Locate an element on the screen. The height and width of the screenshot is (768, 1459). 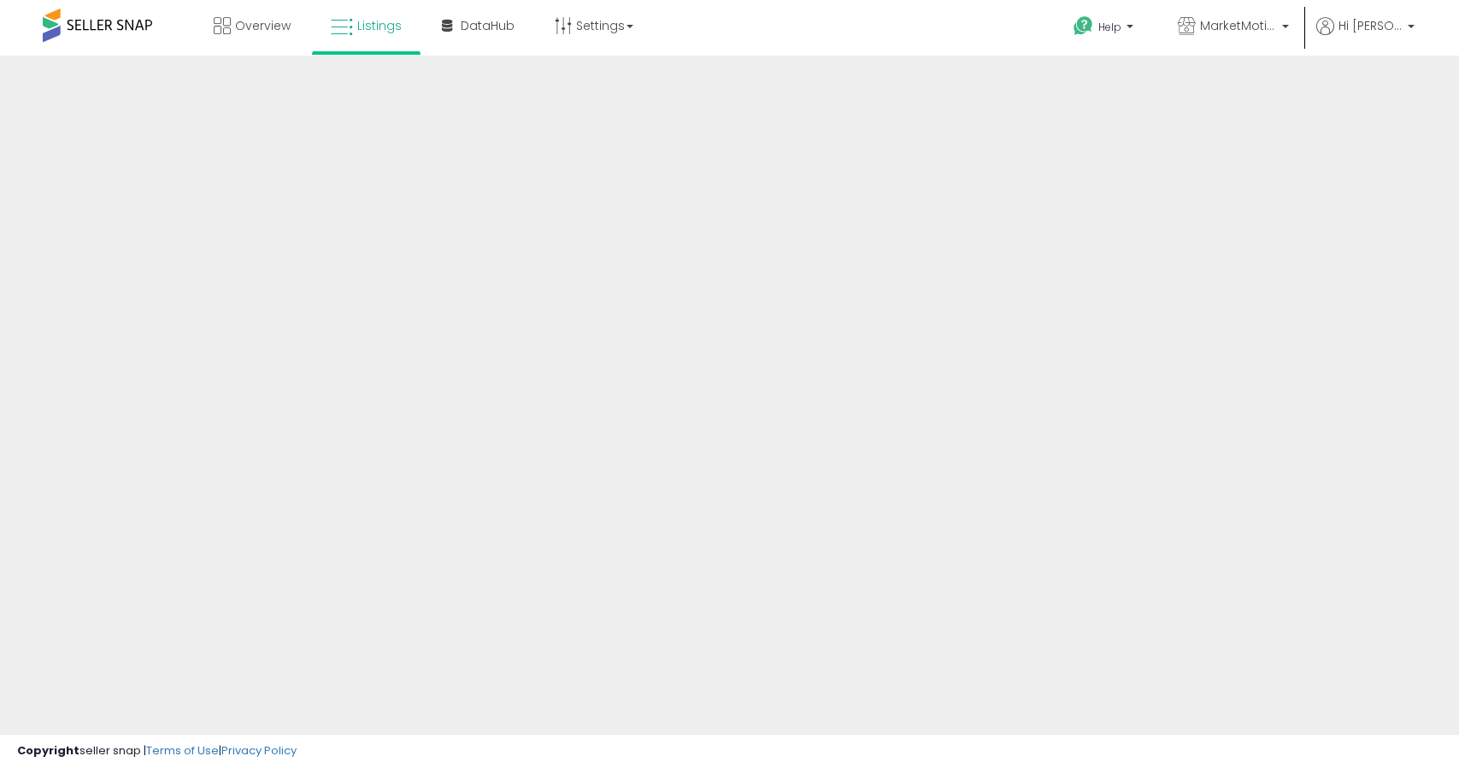
div: seller snap | | is located at coordinates (156, 751).